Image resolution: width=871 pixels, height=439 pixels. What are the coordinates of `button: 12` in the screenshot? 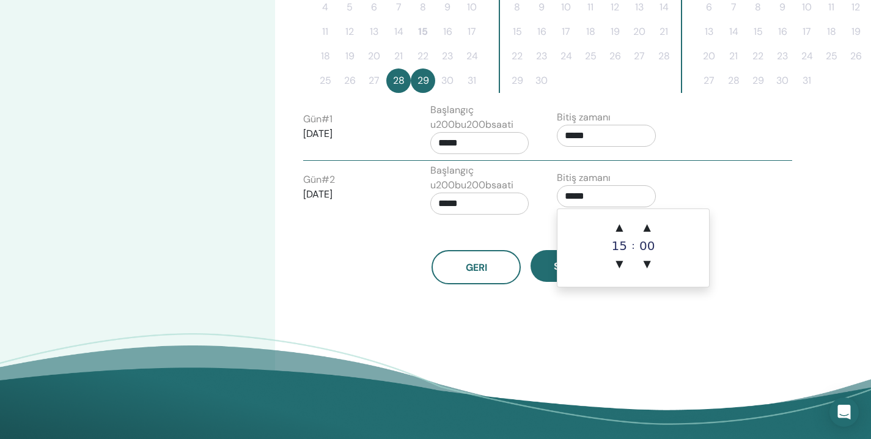 It's located at (349, 32).